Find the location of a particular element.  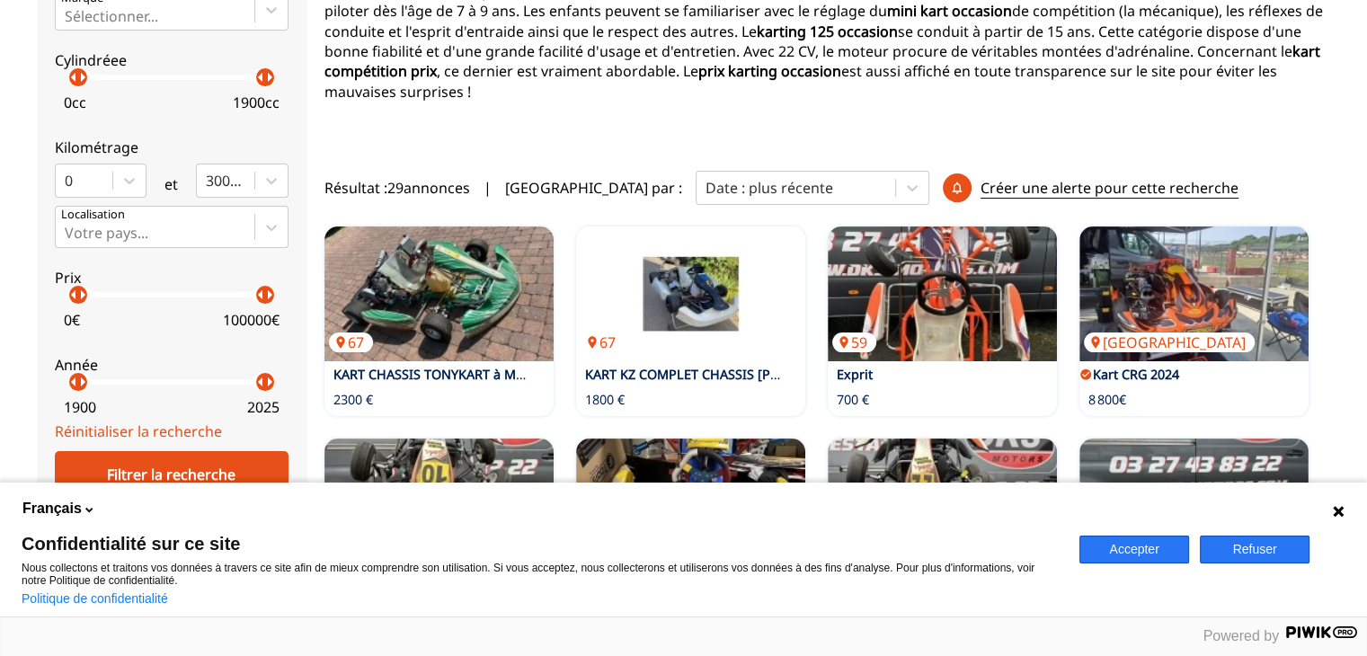

p: Créer une alerte pour cette recherche is located at coordinates (1109, 188).